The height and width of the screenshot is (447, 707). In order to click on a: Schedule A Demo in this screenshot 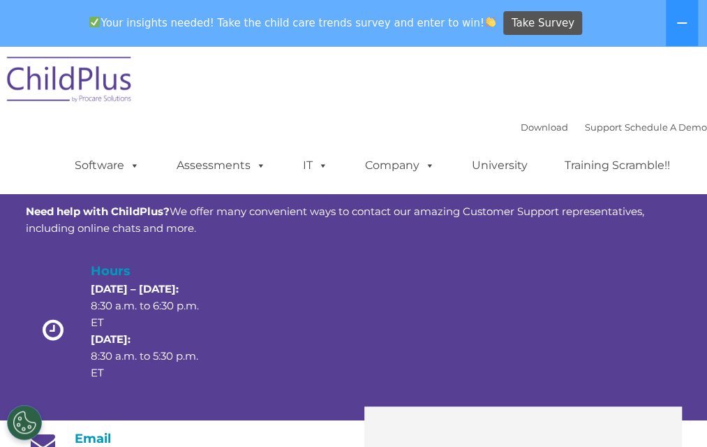, I will do `click(666, 127)`.